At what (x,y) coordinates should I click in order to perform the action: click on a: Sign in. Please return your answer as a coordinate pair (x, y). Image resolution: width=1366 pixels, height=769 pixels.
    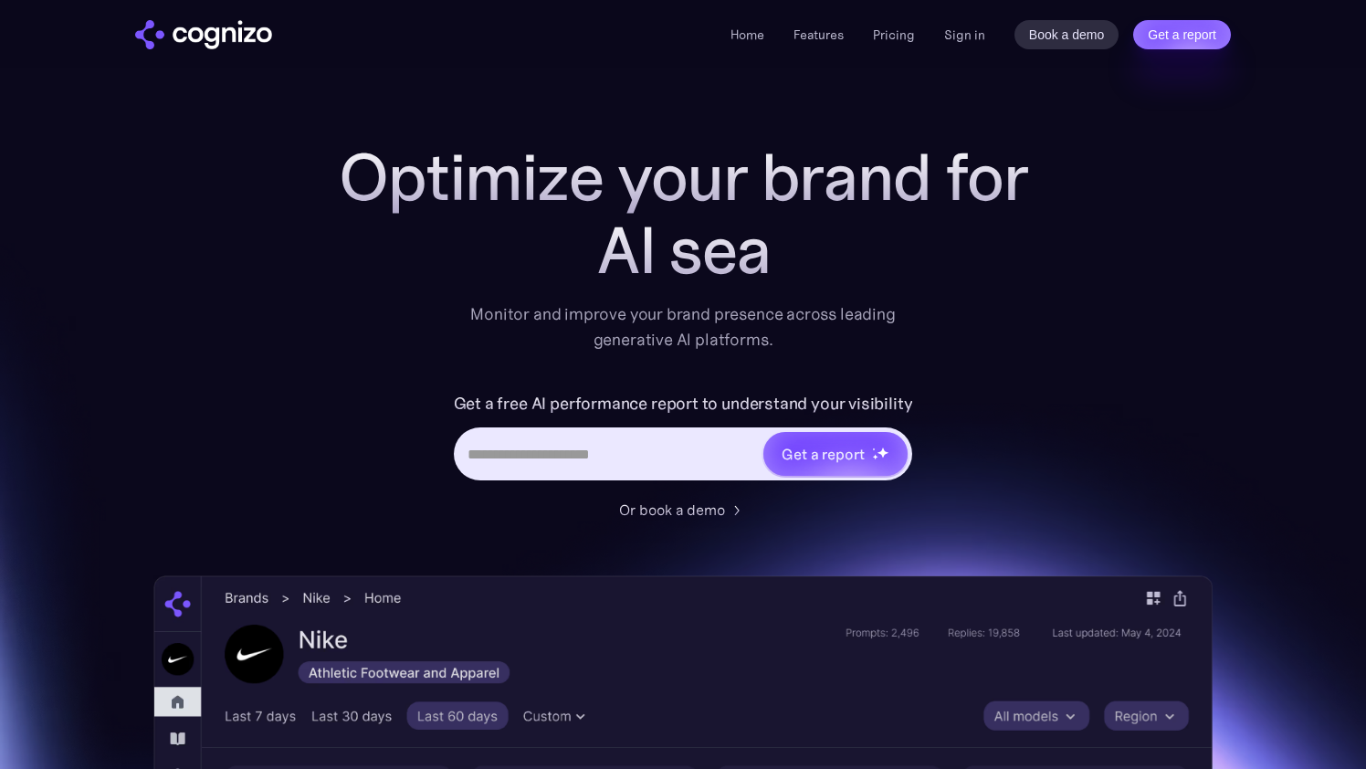
    Looking at the image, I should click on (964, 35).